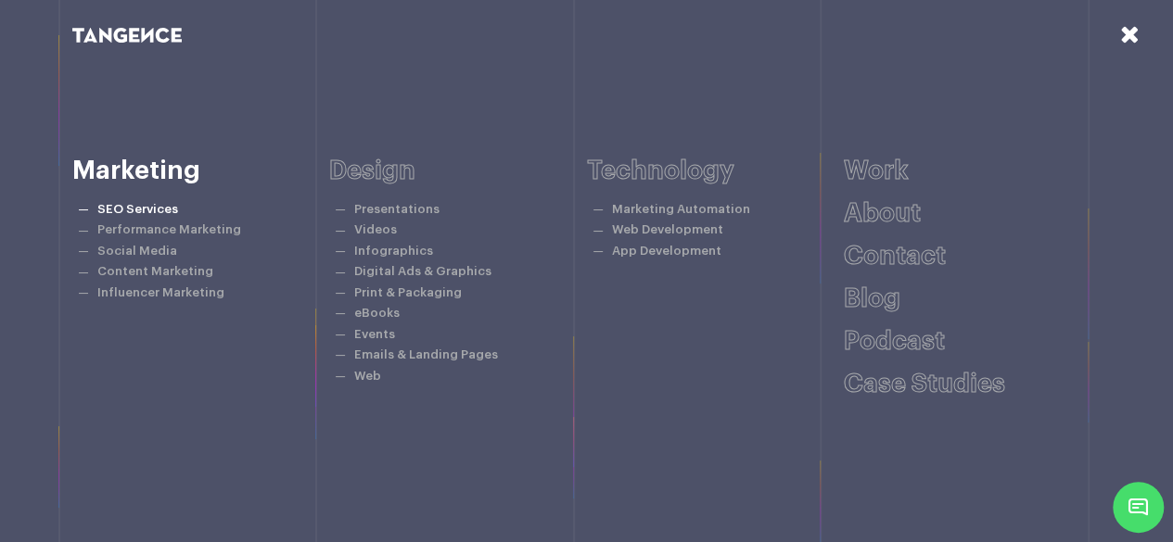 This screenshot has width=1173, height=542. What do you see at coordinates (169, 229) in the screenshot?
I see `a: Performance Marketing` at bounding box center [169, 229].